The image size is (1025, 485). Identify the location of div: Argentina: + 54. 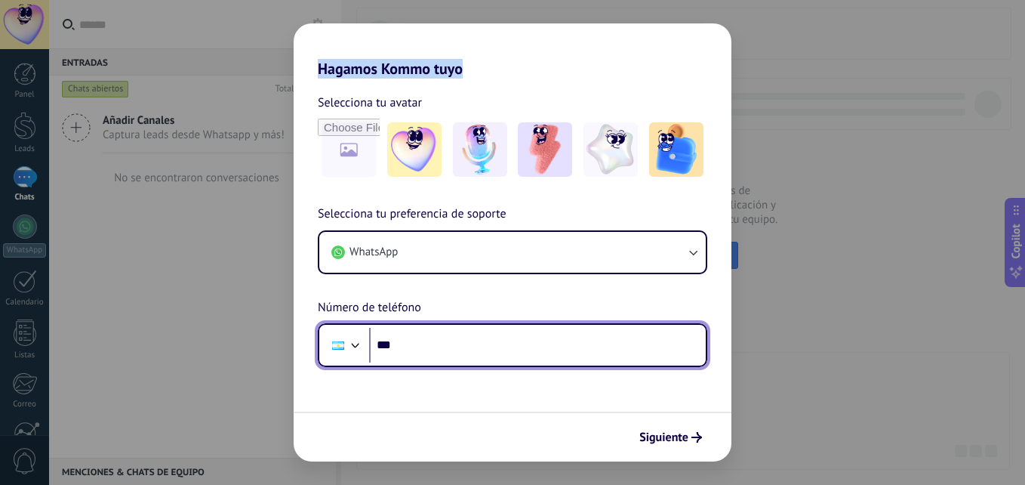
(338, 345).